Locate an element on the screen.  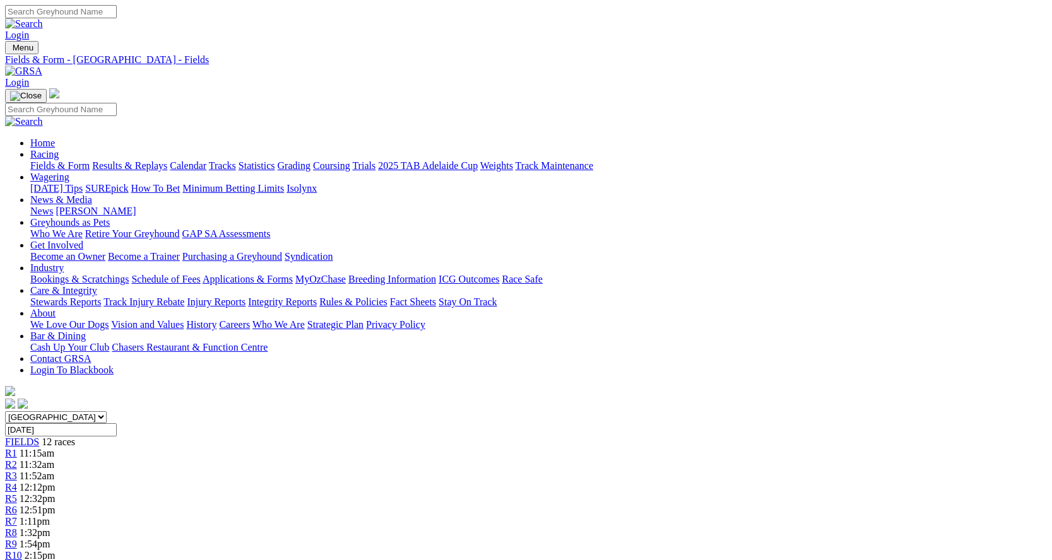
a: Industry is located at coordinates (47, 268).